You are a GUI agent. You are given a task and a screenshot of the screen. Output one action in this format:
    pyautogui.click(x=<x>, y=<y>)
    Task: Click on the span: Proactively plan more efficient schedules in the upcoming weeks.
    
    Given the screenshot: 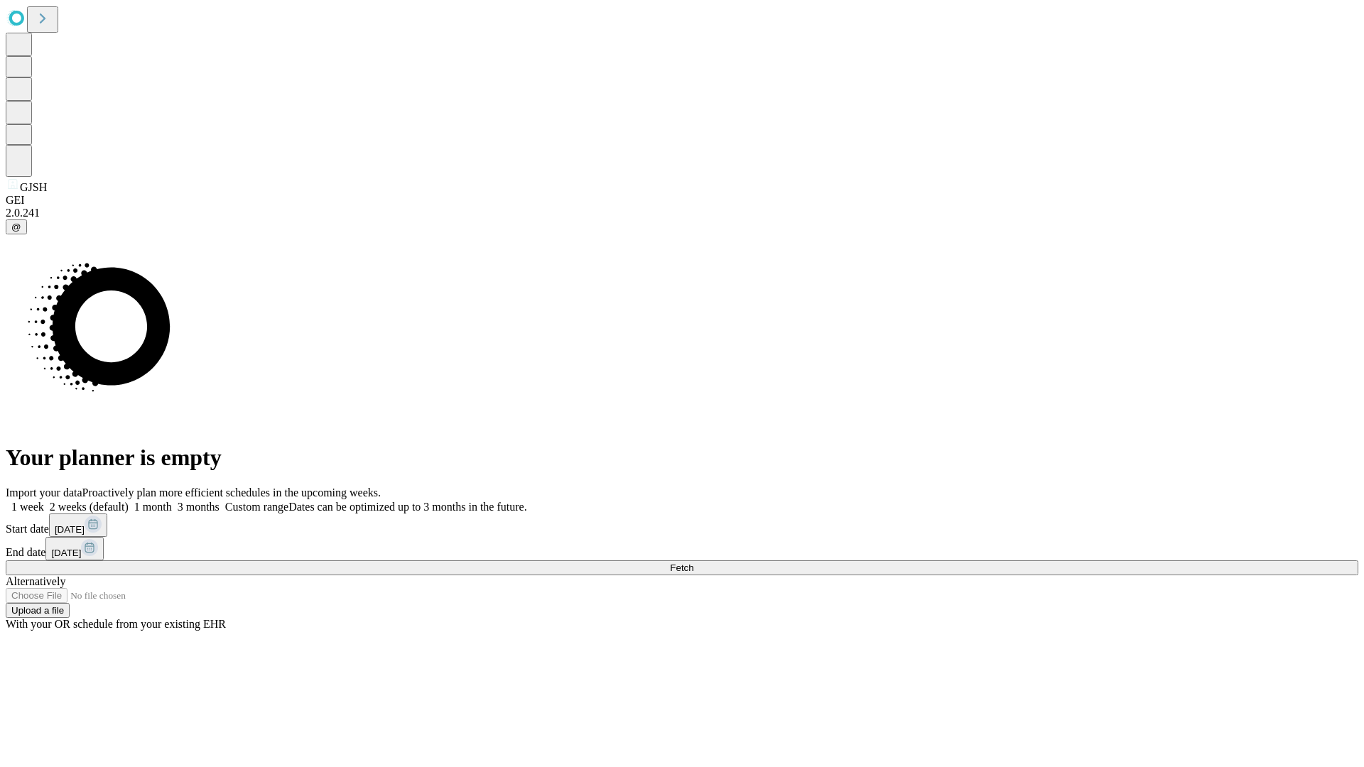 What is the action you would take?
    pyautogui.click(x=232, y=492)
    